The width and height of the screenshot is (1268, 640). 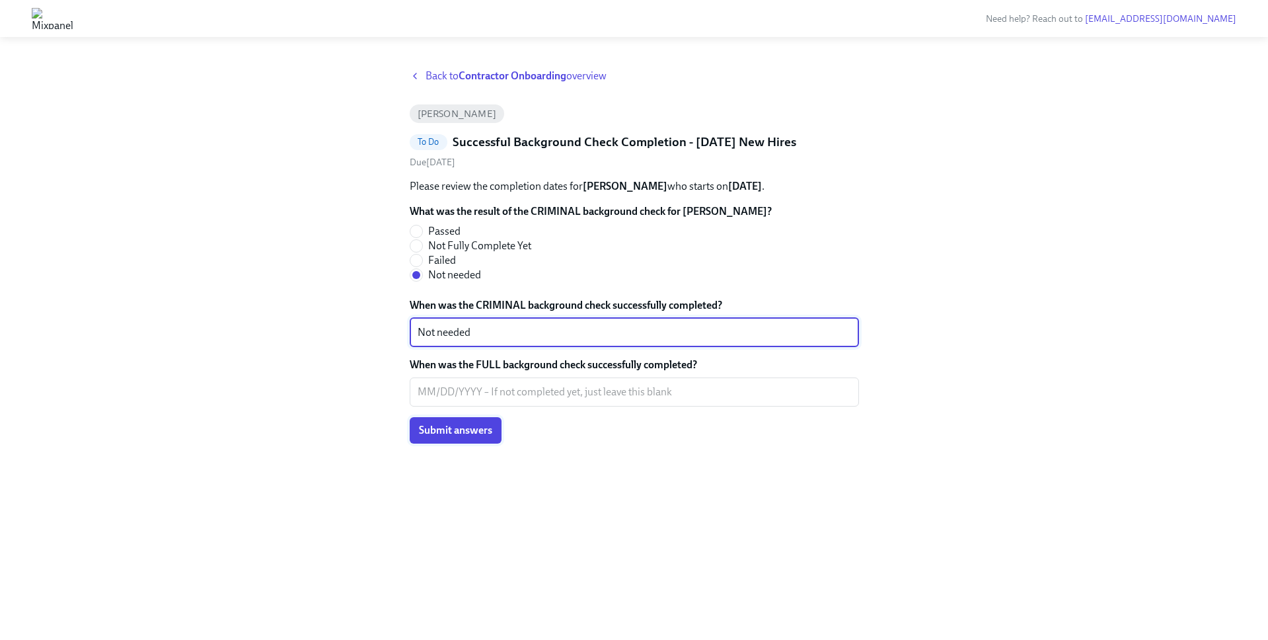 I want to click on span: Passed, so click(x=444, y=231).